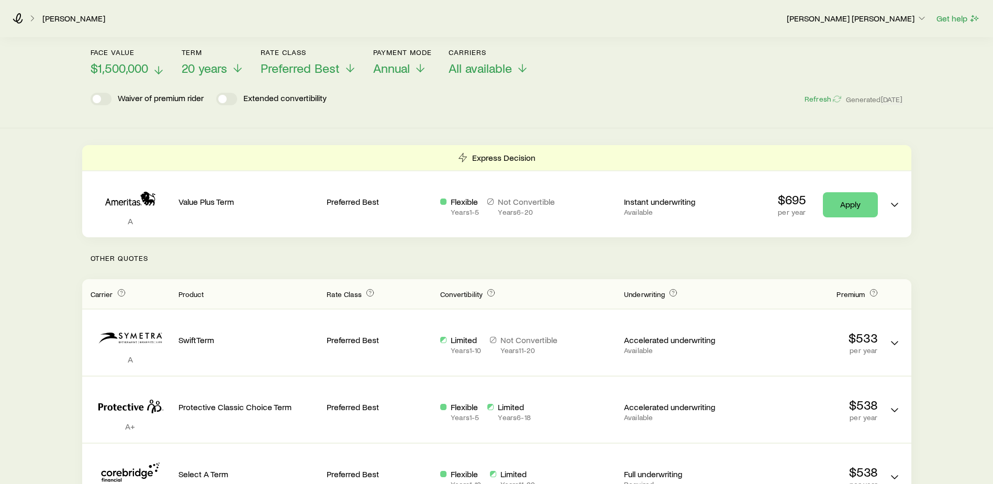 The image size is (993, 484). What do you see at coordinates (958, 18) in the screenshot?
I see `button: Get help` at bounding box center [958, 18].